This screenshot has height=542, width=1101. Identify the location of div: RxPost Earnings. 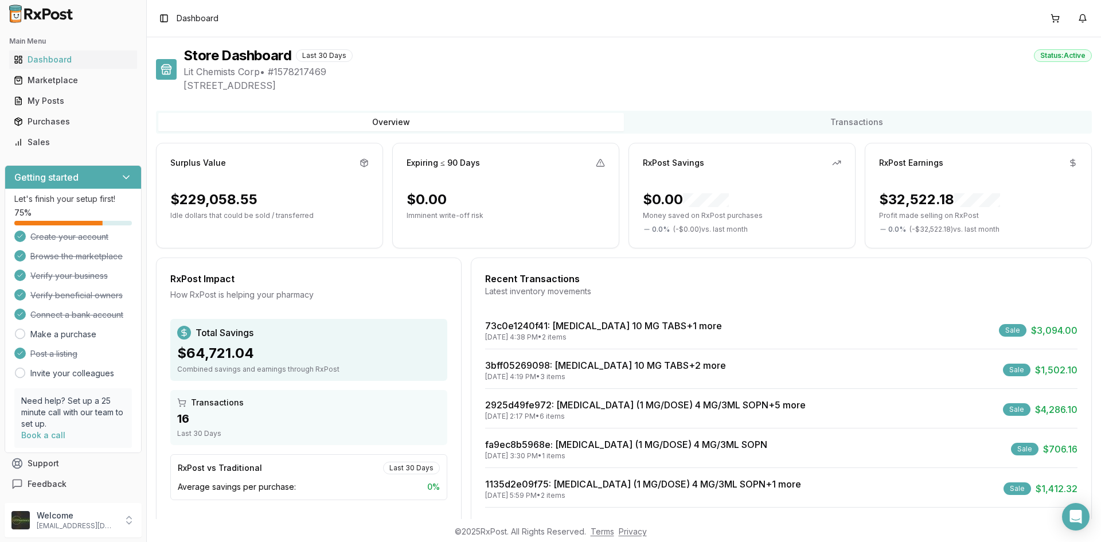
(911, 163).